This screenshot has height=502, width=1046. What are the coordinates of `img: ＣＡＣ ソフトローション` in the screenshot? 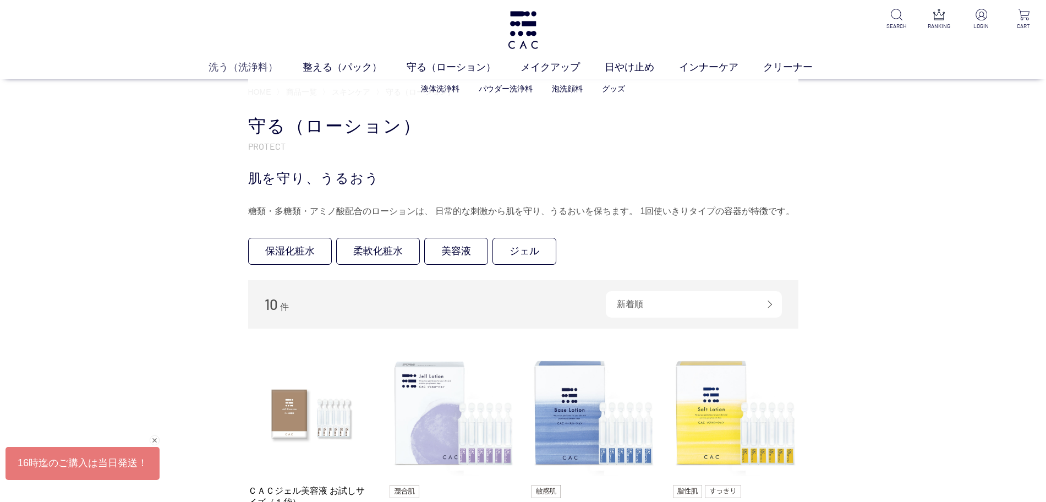 It's located at (736, 413).